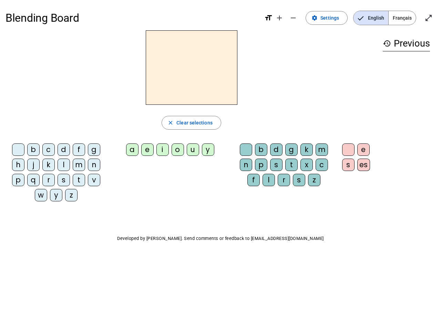 This screenshot has height=331, width=441. I want to click on div: x, so click(306, 165).